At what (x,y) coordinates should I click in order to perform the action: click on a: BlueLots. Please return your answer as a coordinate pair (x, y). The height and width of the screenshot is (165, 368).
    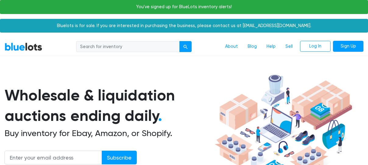
    Looking at the image, I should click on (23, 47).